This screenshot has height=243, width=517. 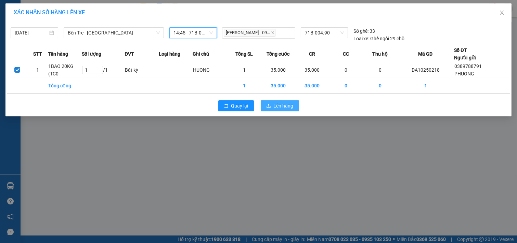 I want to click on span: Tên hàng, so click(x=58, y=54).